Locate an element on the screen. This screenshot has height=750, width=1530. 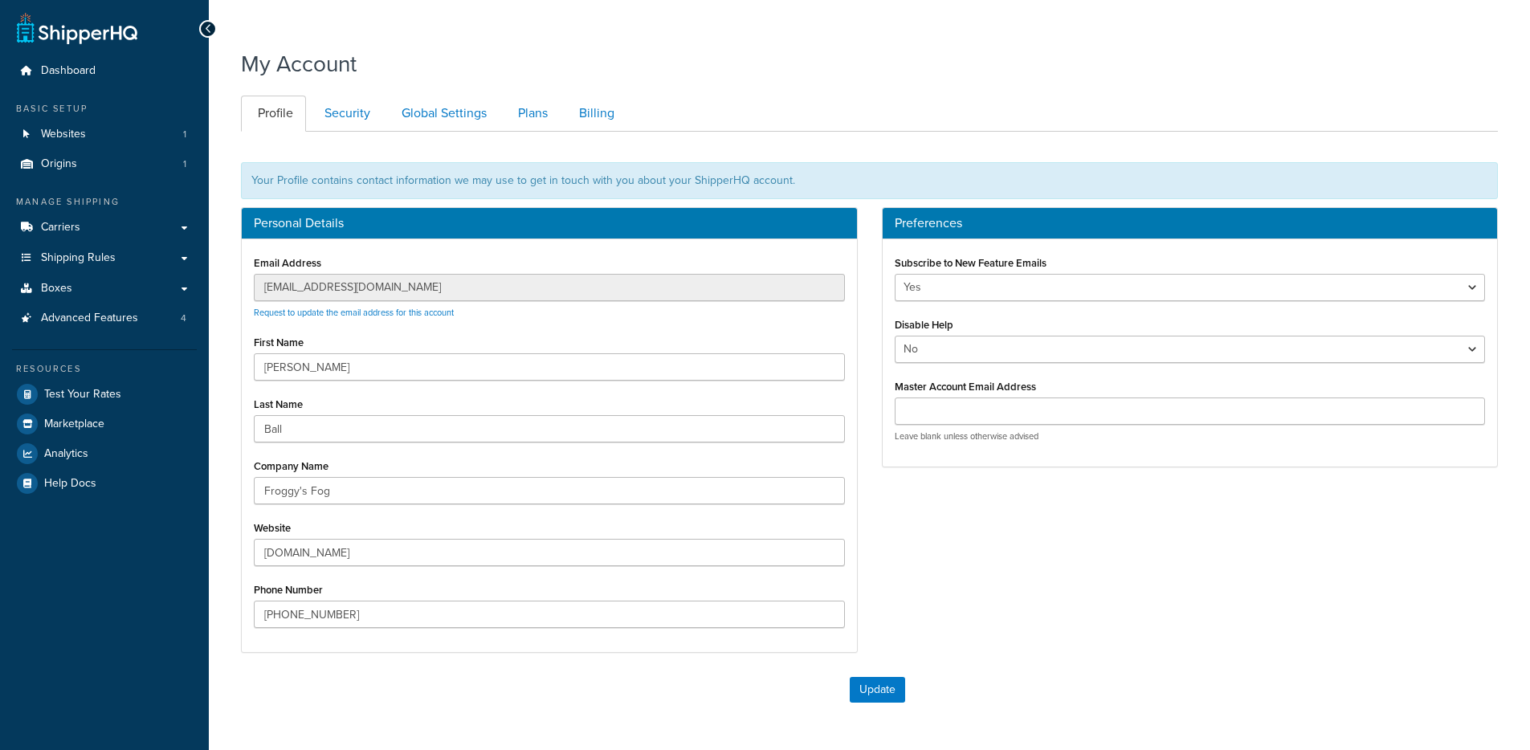
li: Dashboard is located at coordinates (104, 71).